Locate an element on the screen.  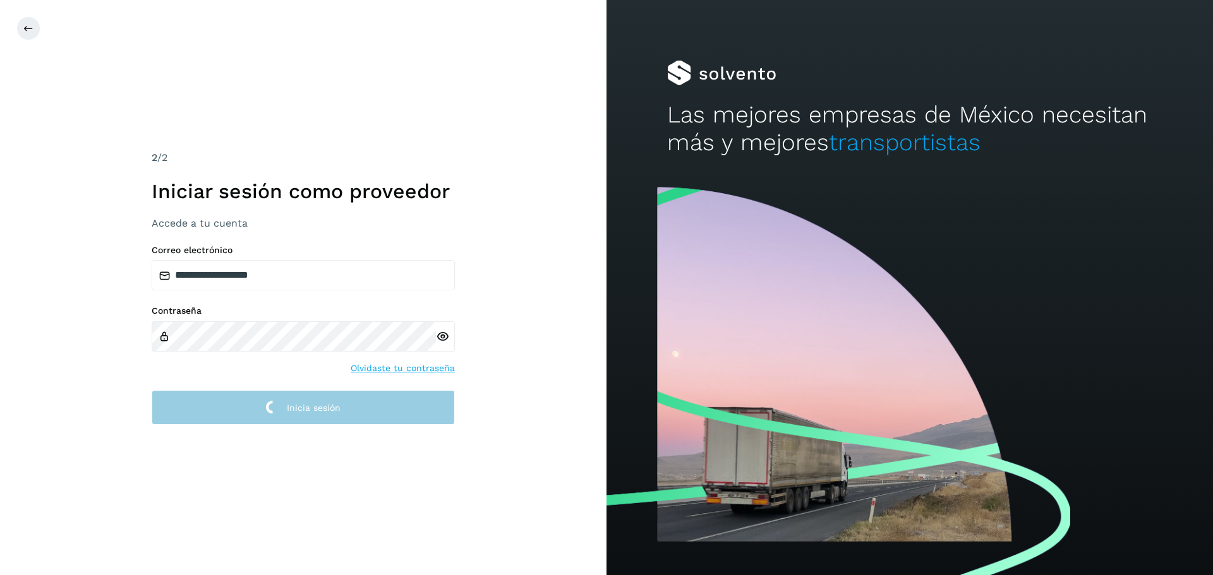
a: Olvidaste tu contraseña is located at coordinates (402, 368).